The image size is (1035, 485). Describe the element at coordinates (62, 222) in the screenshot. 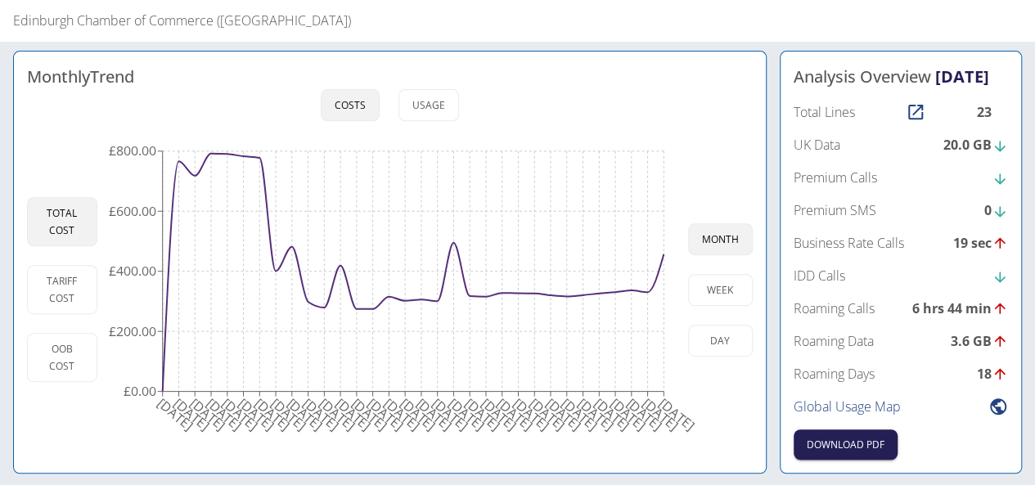

I see `button: Total Cost` at that location.